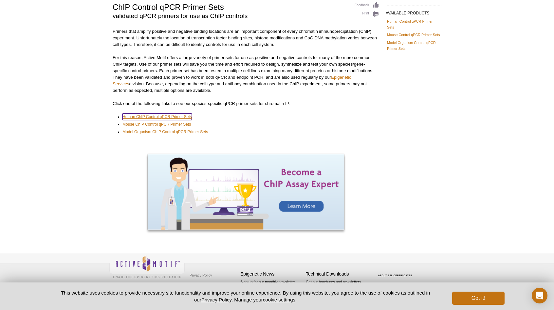  Describe the element at coordinates (414, 46) in the screenshot. I see `a: Model Organism Control qPCR Primer Sets` at that location.